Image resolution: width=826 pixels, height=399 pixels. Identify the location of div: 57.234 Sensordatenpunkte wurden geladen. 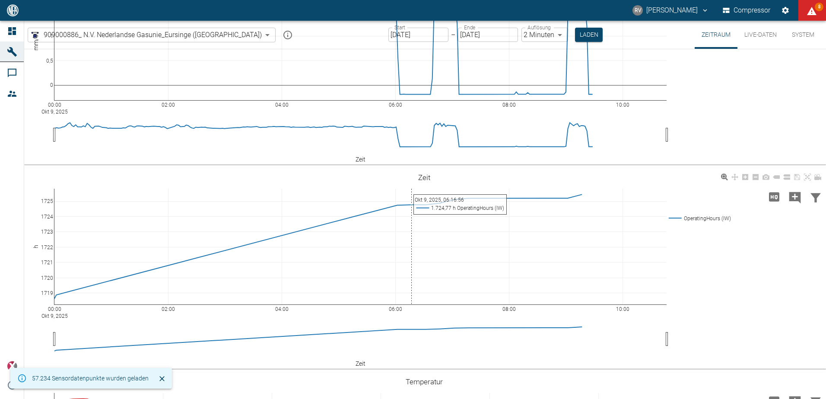
(90, 378).